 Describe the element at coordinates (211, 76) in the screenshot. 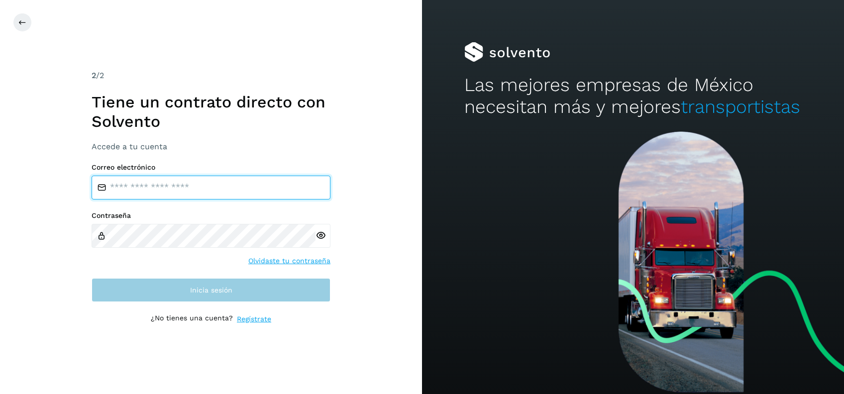

I see `div: /2` at that location.